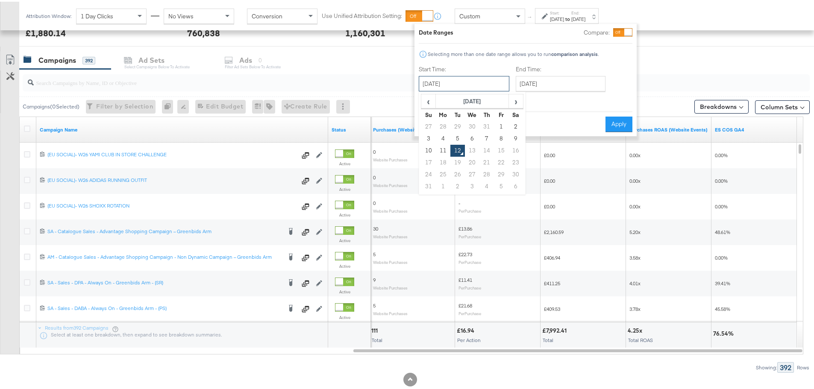 The height and width of the screenshot is (389, 814). I want to click on th: Mo, so click(443, 113).